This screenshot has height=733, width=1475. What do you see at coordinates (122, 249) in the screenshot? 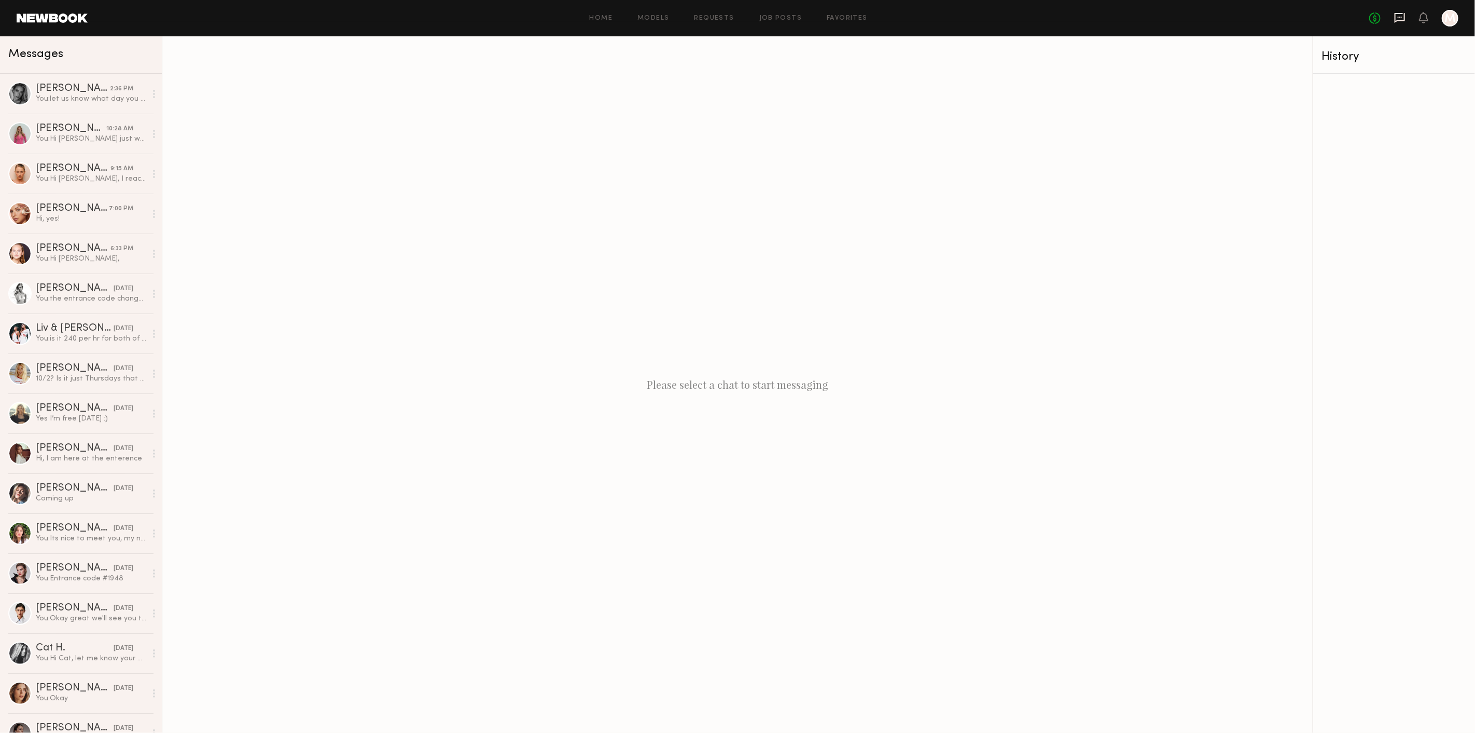
I see `div: 6:33 PM` at bounding box center [122, 249].